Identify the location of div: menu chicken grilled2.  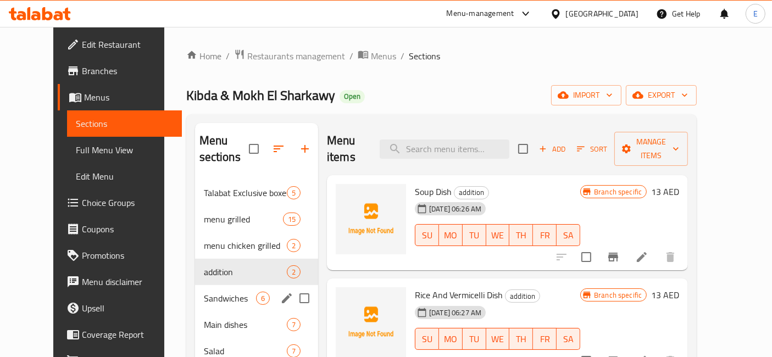
(257, 246).